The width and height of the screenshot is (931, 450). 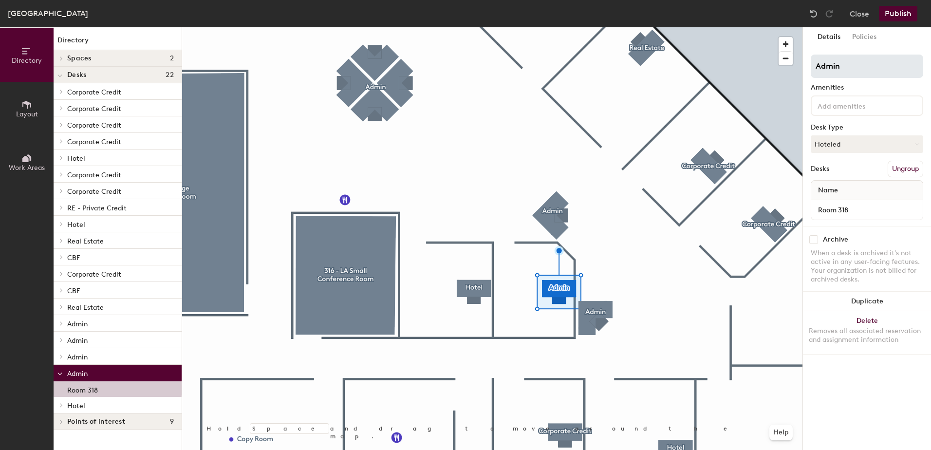 What do you see at coordinates (866, 301) in the screenshot?
I see `button: Duplicate` at bounding box center [866, 301].